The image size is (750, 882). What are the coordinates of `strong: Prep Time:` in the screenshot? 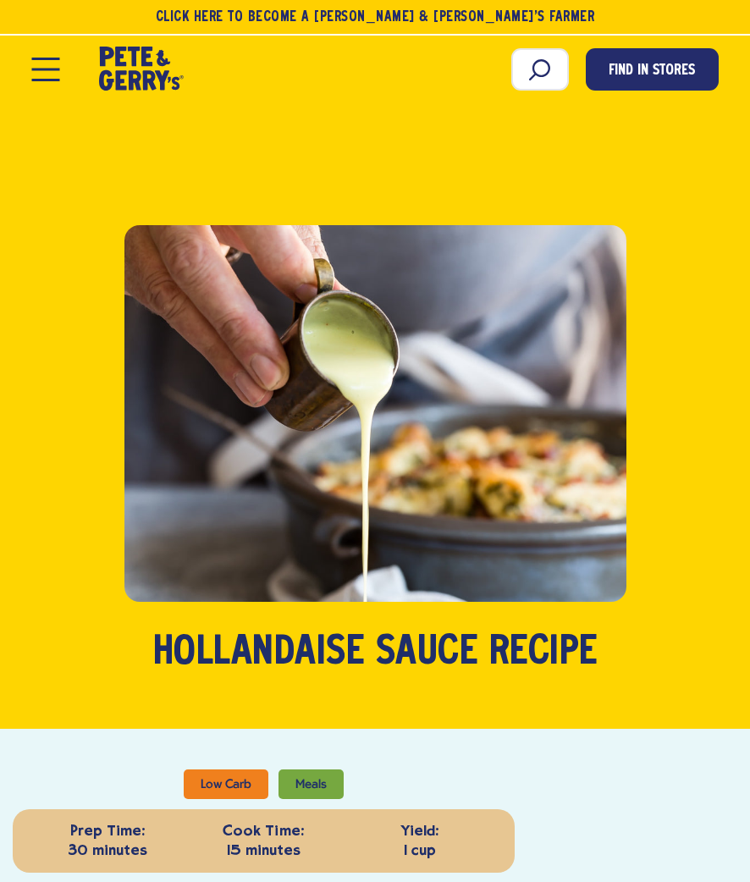 It's located at (108, 831).